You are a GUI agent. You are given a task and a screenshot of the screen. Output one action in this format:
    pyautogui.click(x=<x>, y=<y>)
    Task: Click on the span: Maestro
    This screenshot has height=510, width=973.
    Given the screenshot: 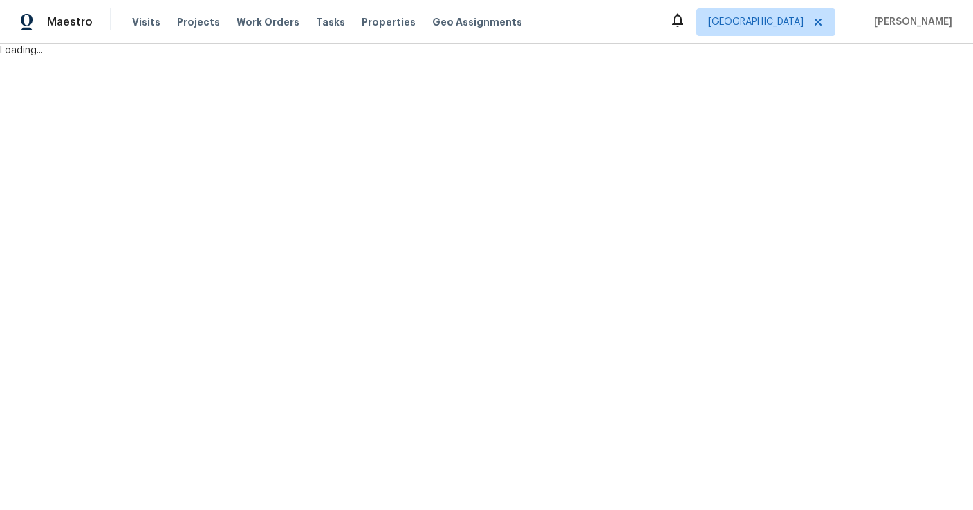 What is the action you would take?
    pyautogui.click(x=70, y=22)
    